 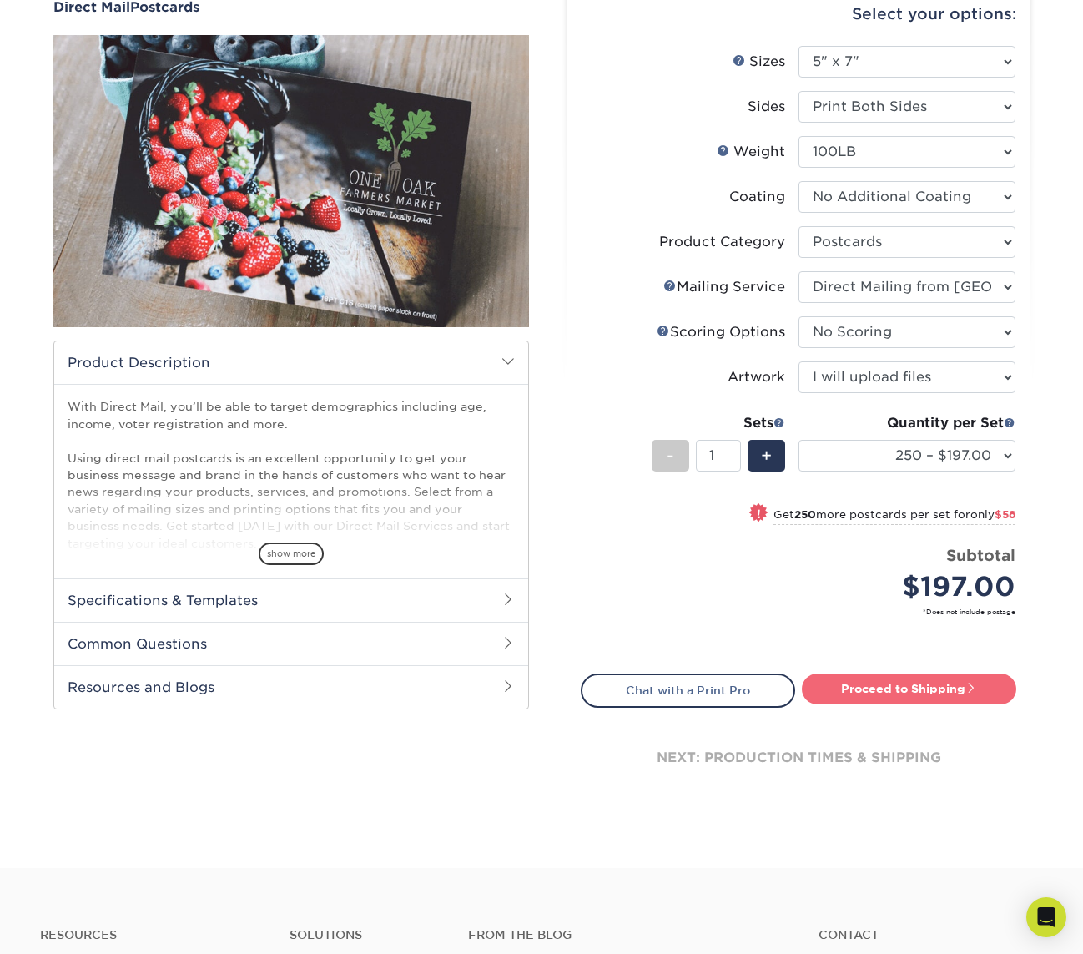 I want to click on h2: Resources and Blogs, so click(x=291, y=687).